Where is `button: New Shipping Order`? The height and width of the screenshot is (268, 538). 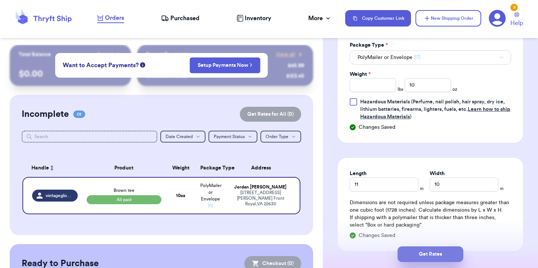
button: New Shipping Order is located at coordinates (448, 18).